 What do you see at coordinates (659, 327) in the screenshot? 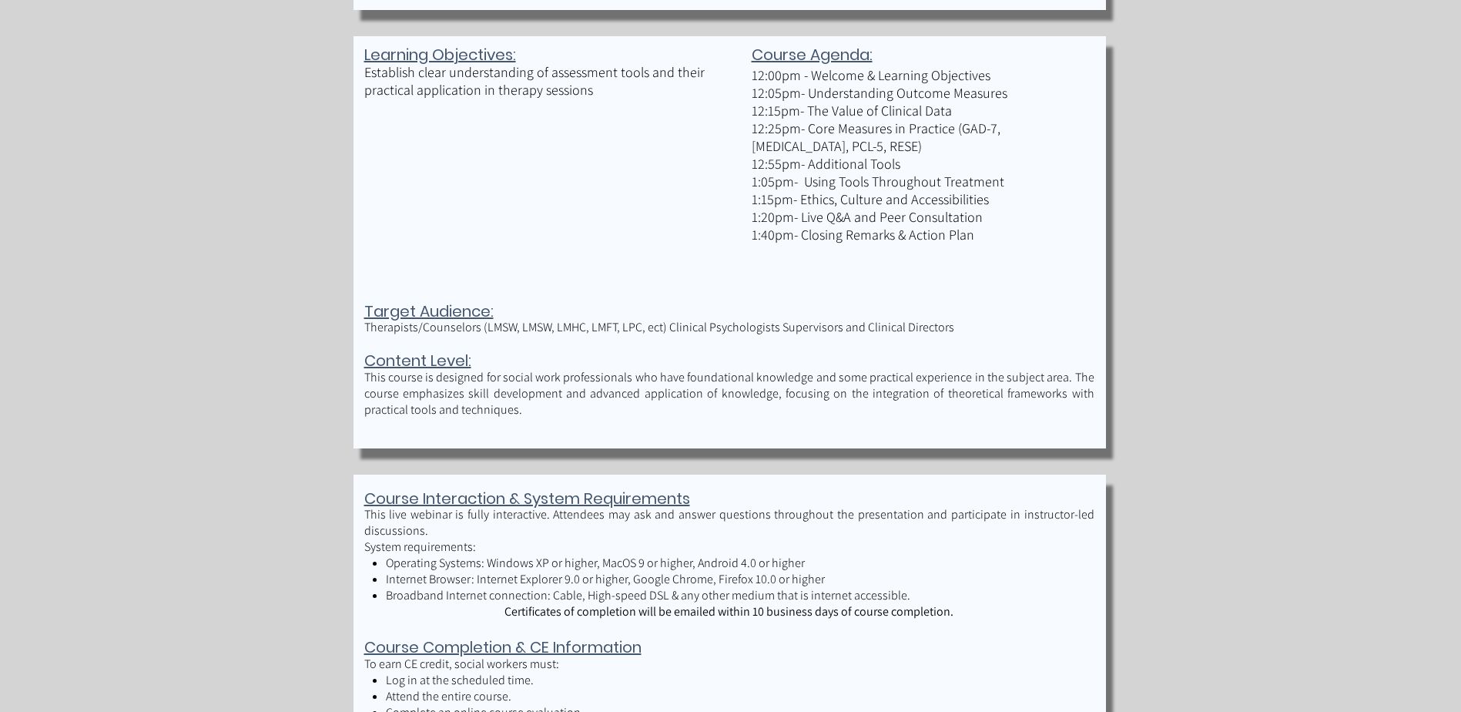
I see `span: Therapists/Counselors (LMSW, LMSW, LMHC, LMFT, LPC, ect) Clinical Psychologists Supervisors and C...` at bounding box center [659, 327].